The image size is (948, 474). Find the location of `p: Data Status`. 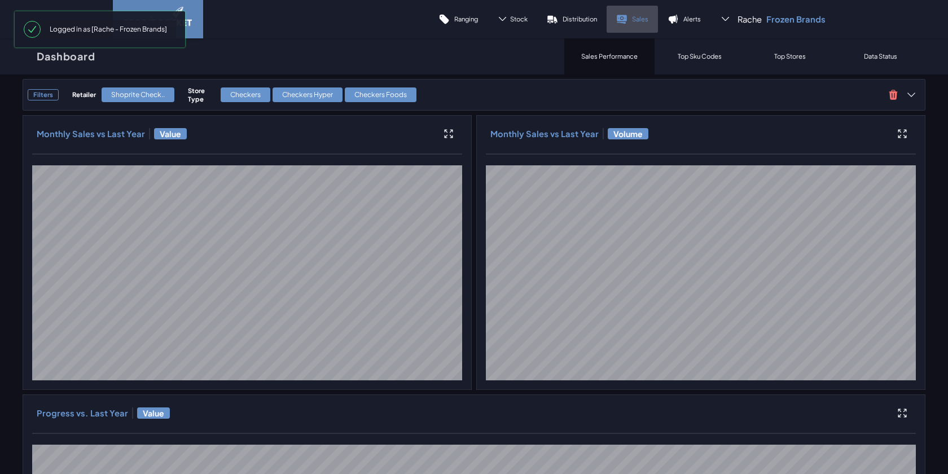

p: Data Status is located at coordinates (881, 56).